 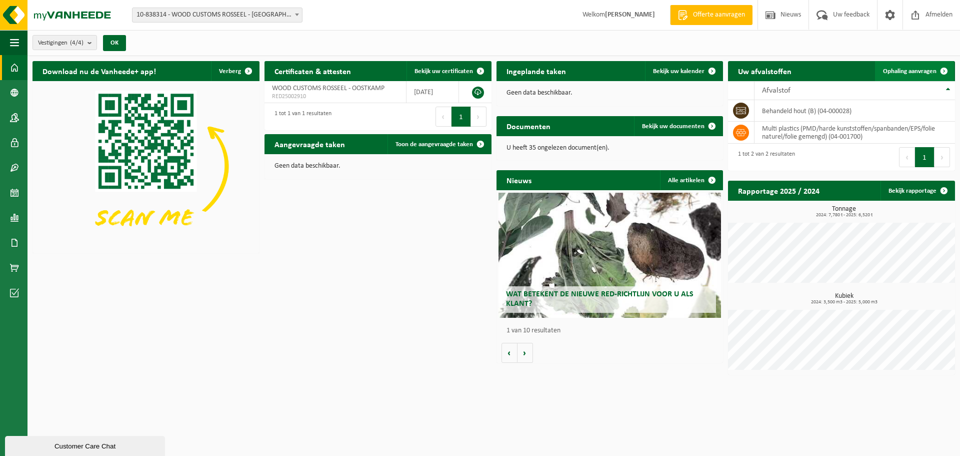 What do you see at coordinates (146, 166) in the screenshot?
I see `img: Download de VHEPlus App` at bounding box center [146, 166].